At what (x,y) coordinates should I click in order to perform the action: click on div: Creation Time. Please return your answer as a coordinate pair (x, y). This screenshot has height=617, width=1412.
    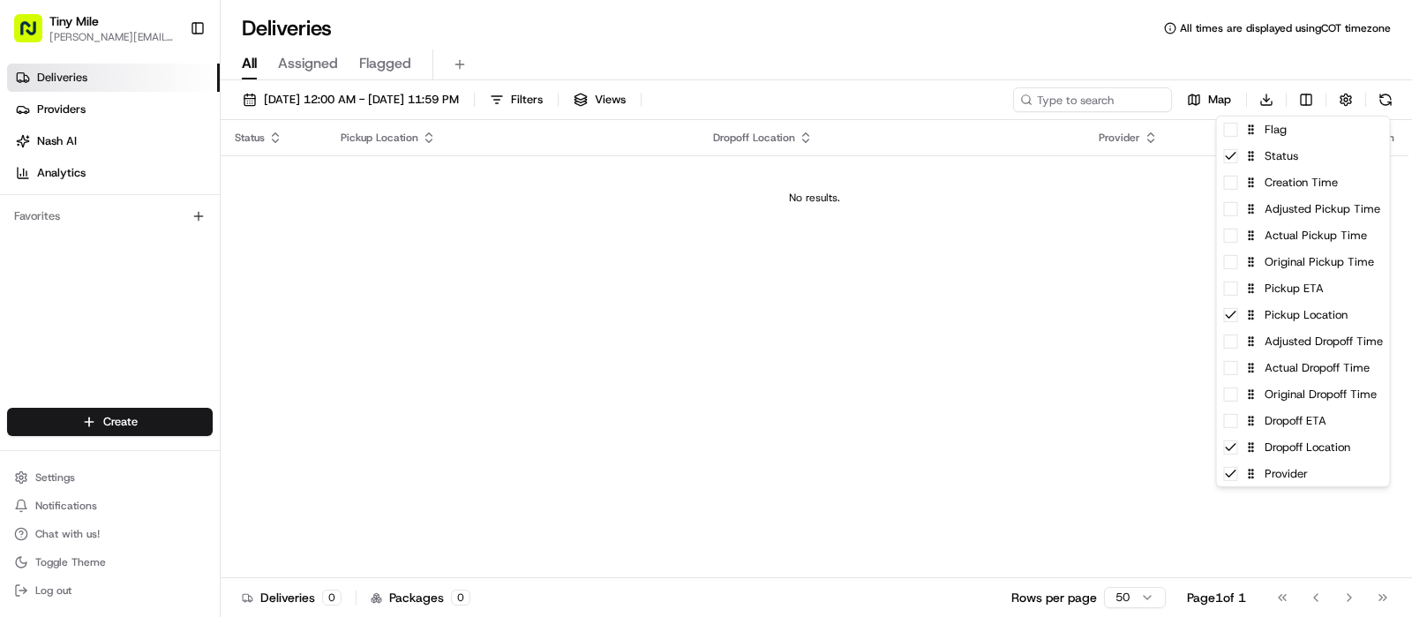
    Looking at the image, I should click on (1304, 183).